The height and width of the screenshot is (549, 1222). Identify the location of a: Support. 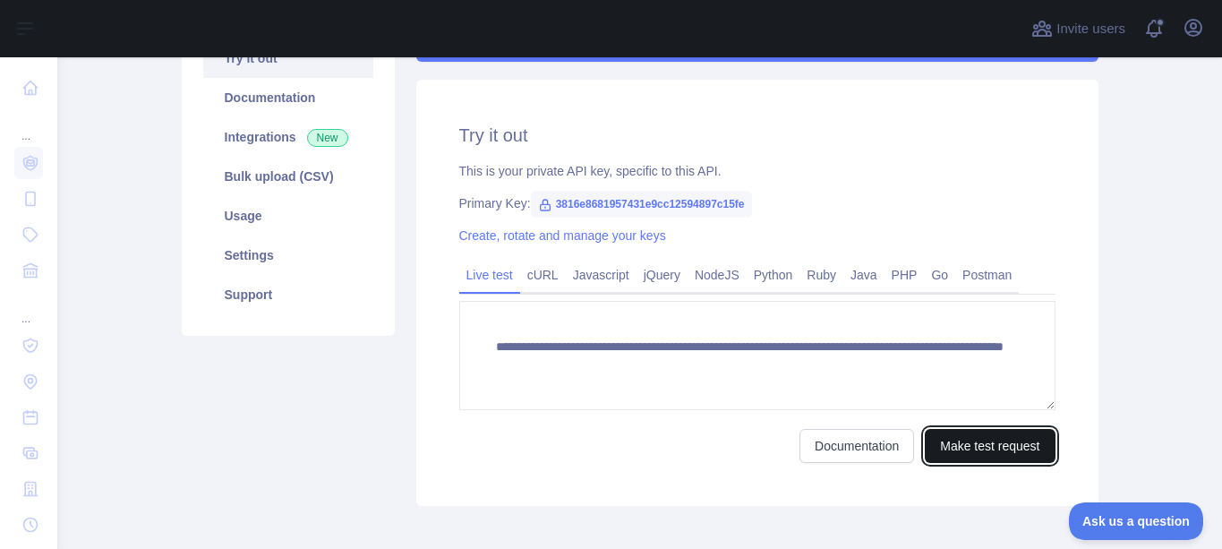
(288, 295).